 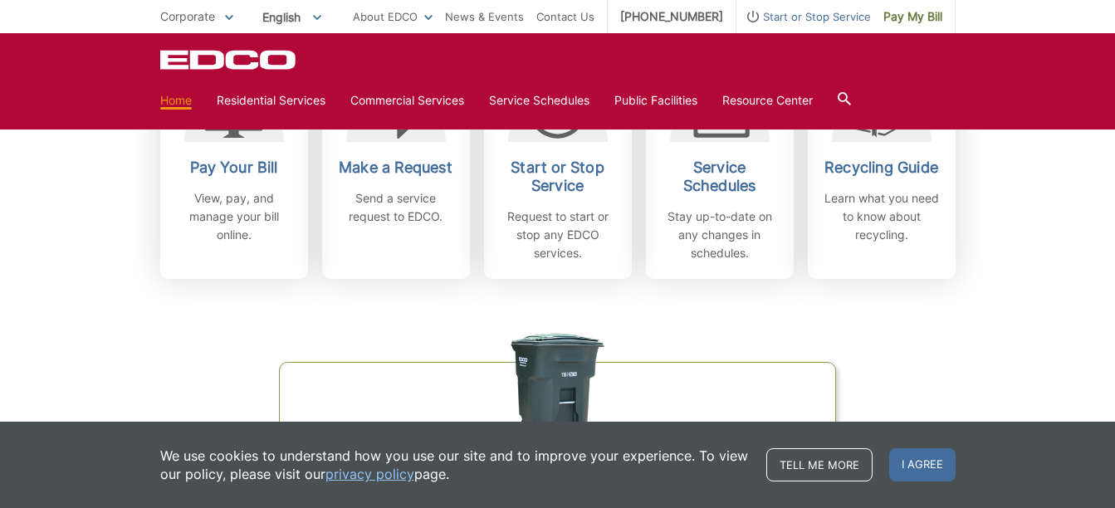 I want to click on a: Pay Your Bill View, pay, and manage your bill online., so click(x=234, y=169).